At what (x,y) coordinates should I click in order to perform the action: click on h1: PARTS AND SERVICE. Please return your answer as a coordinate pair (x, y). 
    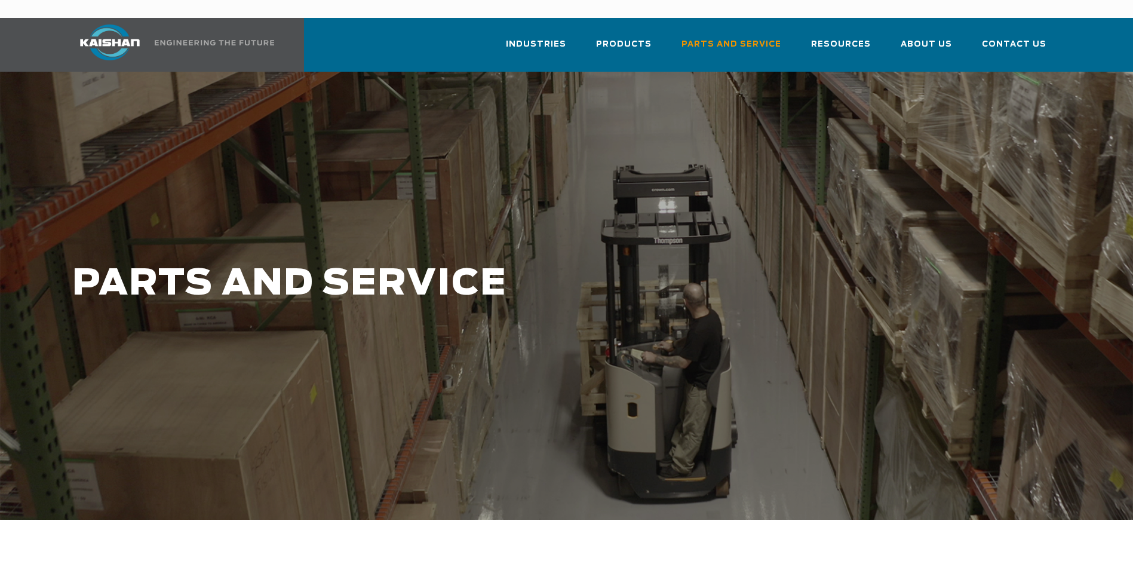
    Looking at the image, I should click on (483, 284).